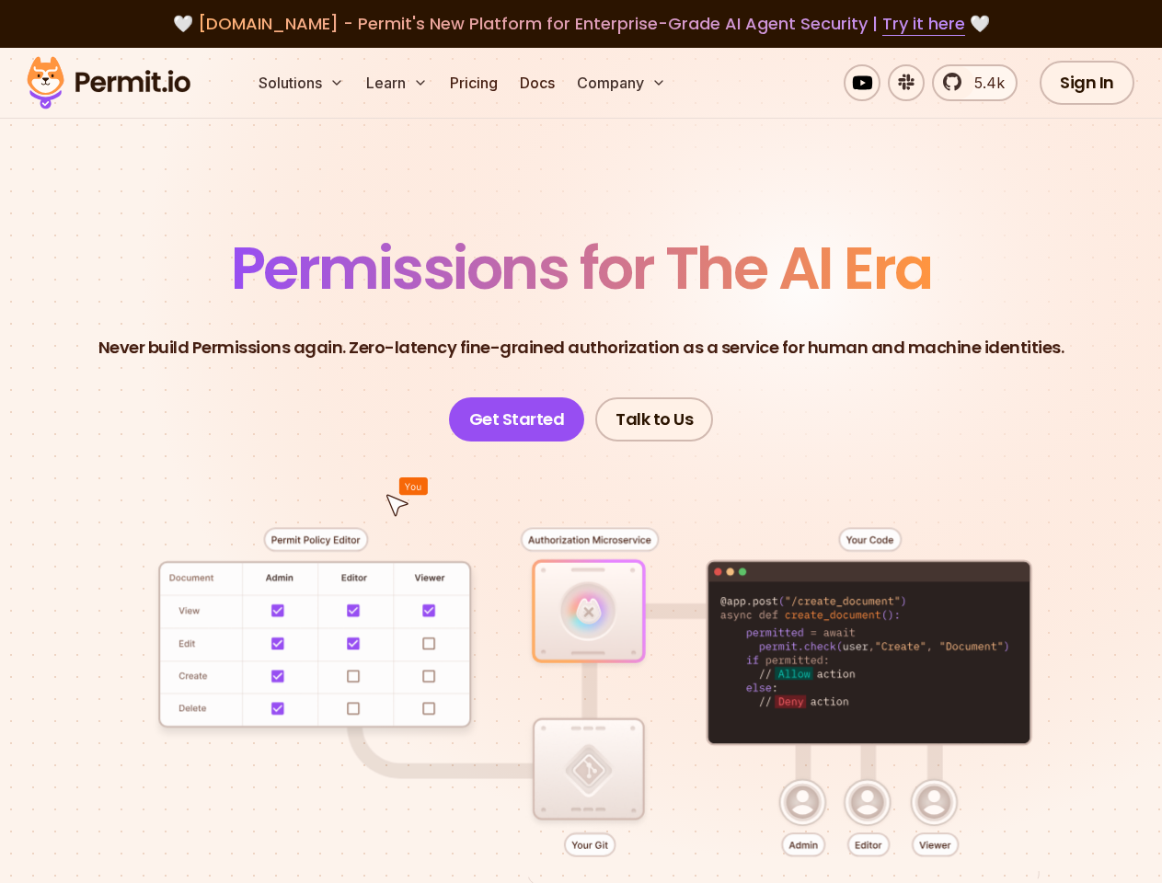  I want to click on p: Never build Permissions again. Zero-latency fine-grained authorization as a service for human and..., so click(581, 348).